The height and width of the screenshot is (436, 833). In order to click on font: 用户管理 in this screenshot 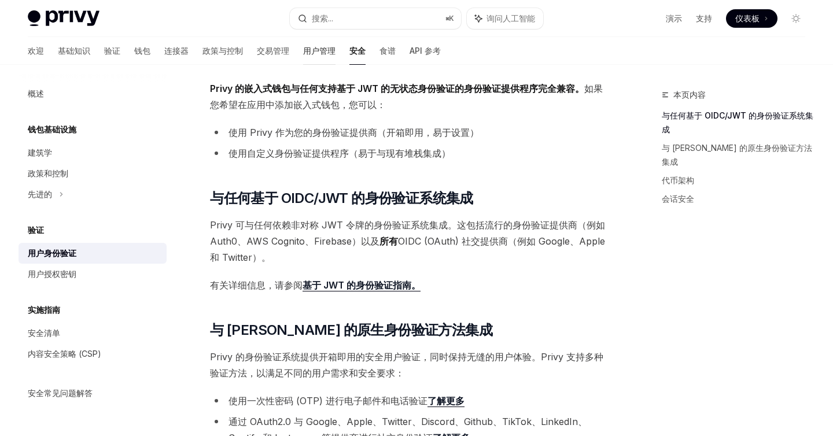, I will do `click(319, 50)`.